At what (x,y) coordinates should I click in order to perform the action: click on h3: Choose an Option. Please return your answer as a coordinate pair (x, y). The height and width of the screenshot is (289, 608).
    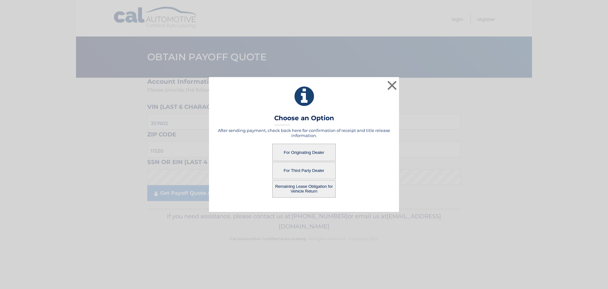
    Looking at the image, I should click on (304, 119).